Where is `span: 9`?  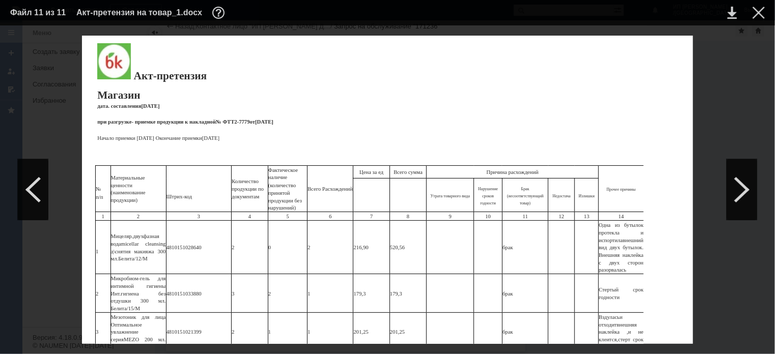 span: 9 is located at coordinates (450, 216).